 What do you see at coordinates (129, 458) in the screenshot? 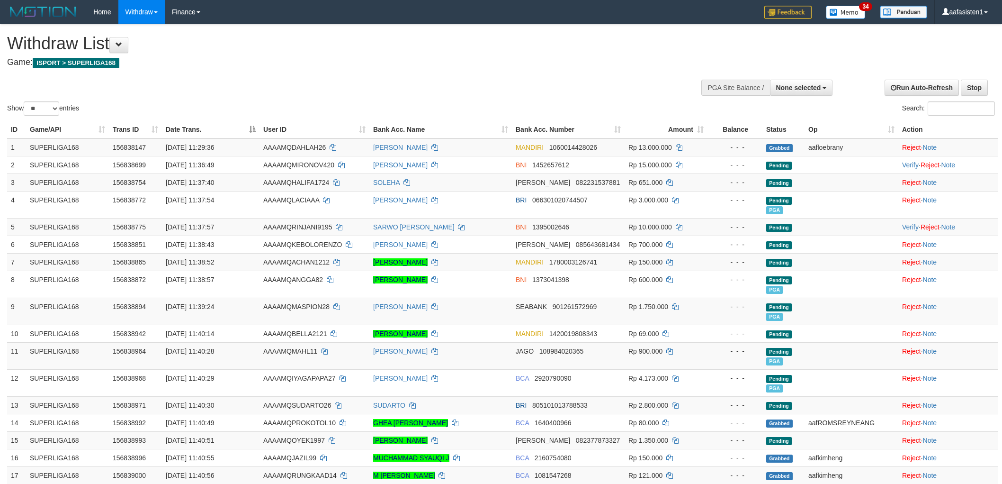
I see `span: 156838996` at bounding box center [129, 458].